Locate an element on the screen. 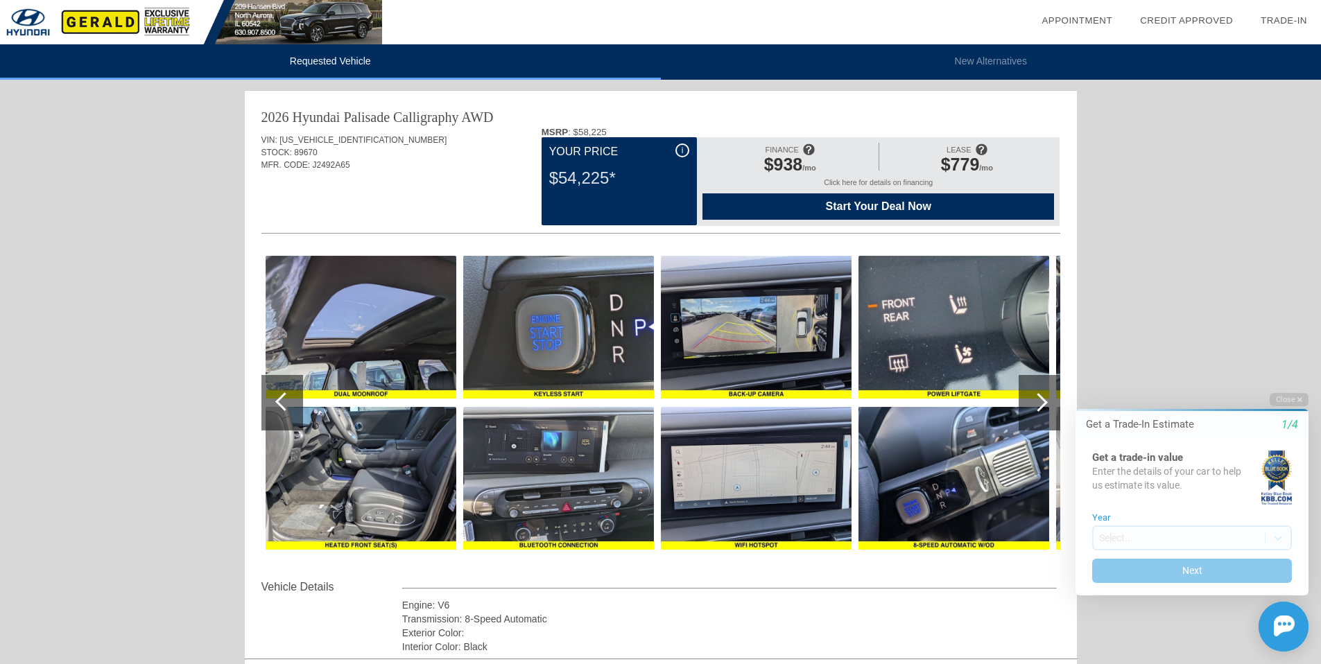 Image resolution: width=1321 pixels, height=664 pixels. div: Interior Color: Black is located at coordinates (729, 647).